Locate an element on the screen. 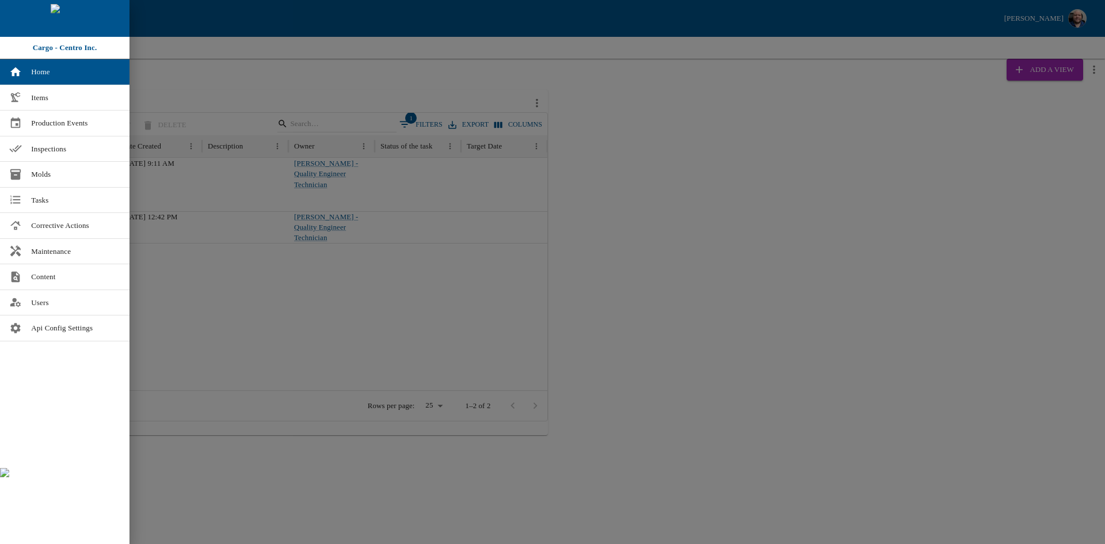 The width and height of the screenshot is (1105, 544). span: Production Events is located at coordinates (75, 123).